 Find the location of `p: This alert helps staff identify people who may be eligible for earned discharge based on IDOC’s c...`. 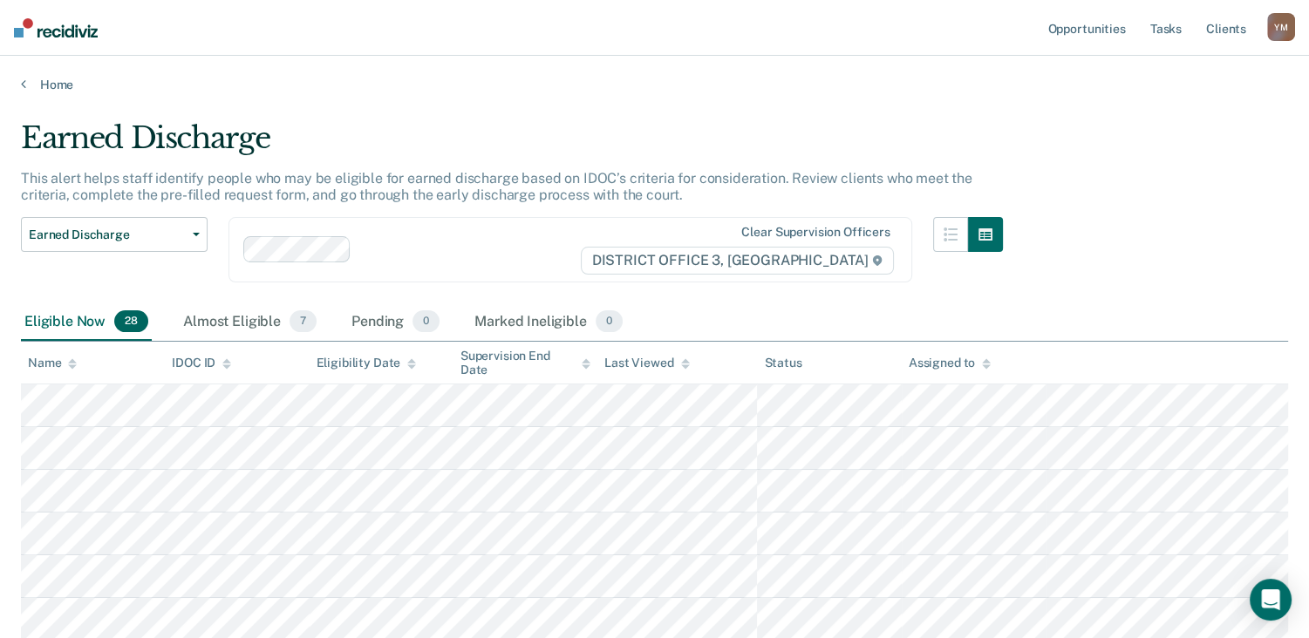

p: This alert helps staff identify people who may be eligible for earned discharge based on IDOC’s c... is located at coordinates (496, 187).